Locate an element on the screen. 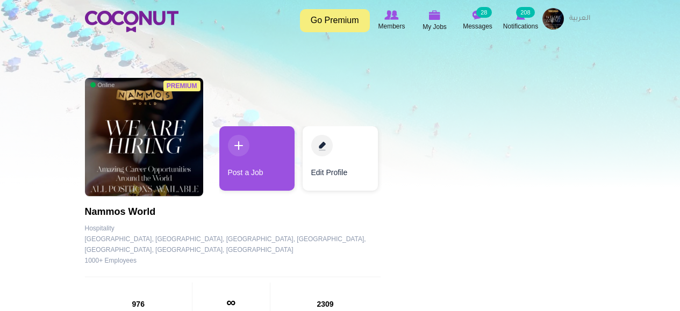  strong: 2309 is located at coordinates (325, 304).